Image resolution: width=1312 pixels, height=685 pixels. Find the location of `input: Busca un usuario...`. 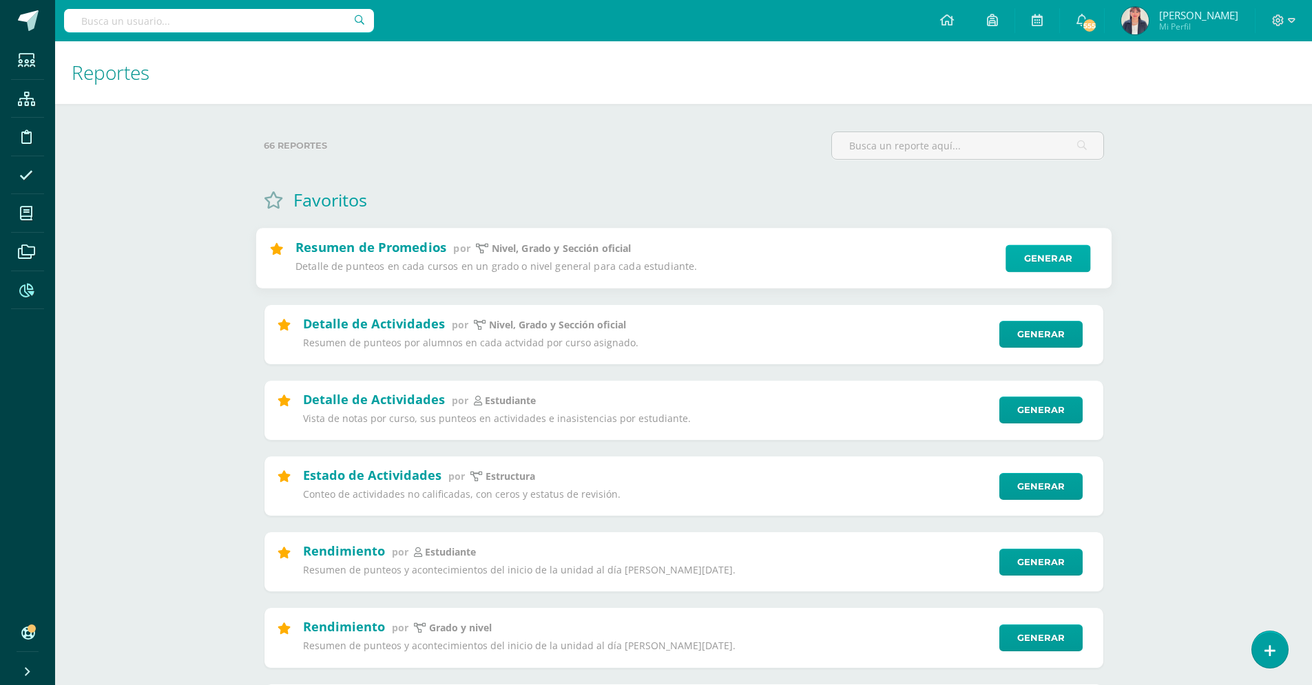

input: Busca un usuario... is located at coordinates (219, 21).